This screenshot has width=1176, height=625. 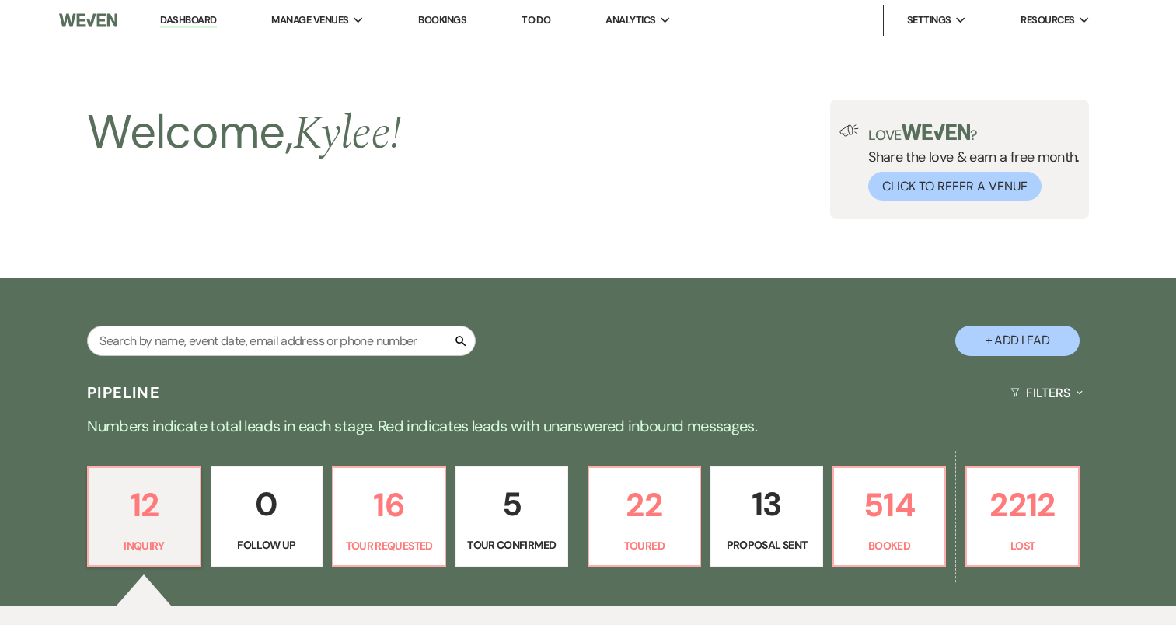 What do you see at coordinates (1022, 504) in the screenshot?
I see `p: 2212` at bounding box center [1022, 504].